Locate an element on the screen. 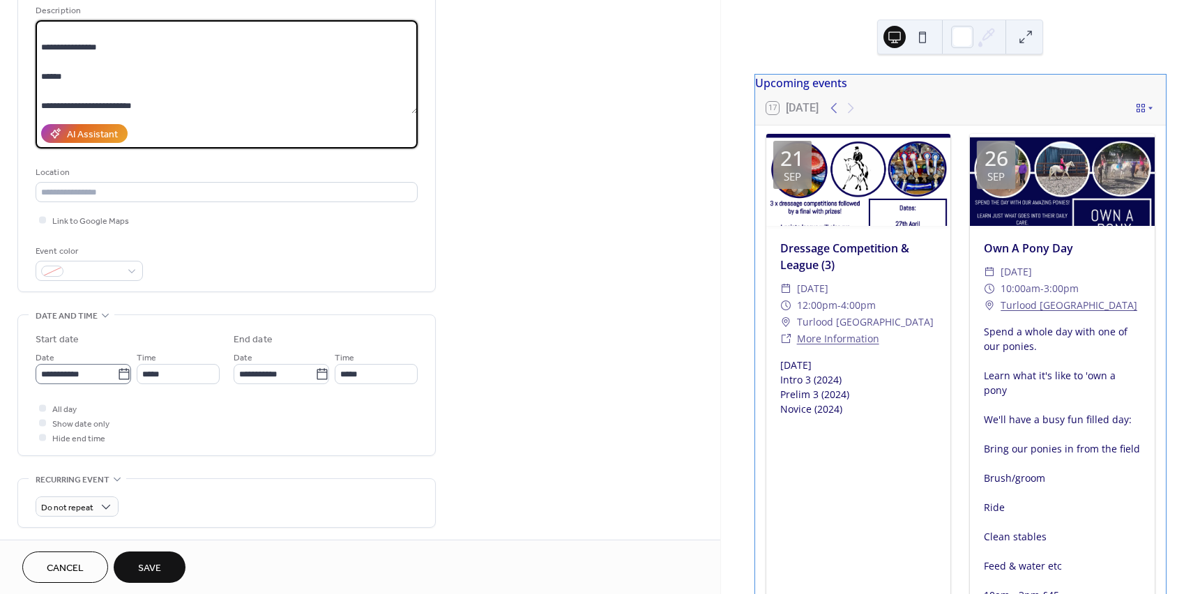 Image resolution: width=1200 pixels, height=594 pixels. button: Cancel is located at coordinates (65, 567).